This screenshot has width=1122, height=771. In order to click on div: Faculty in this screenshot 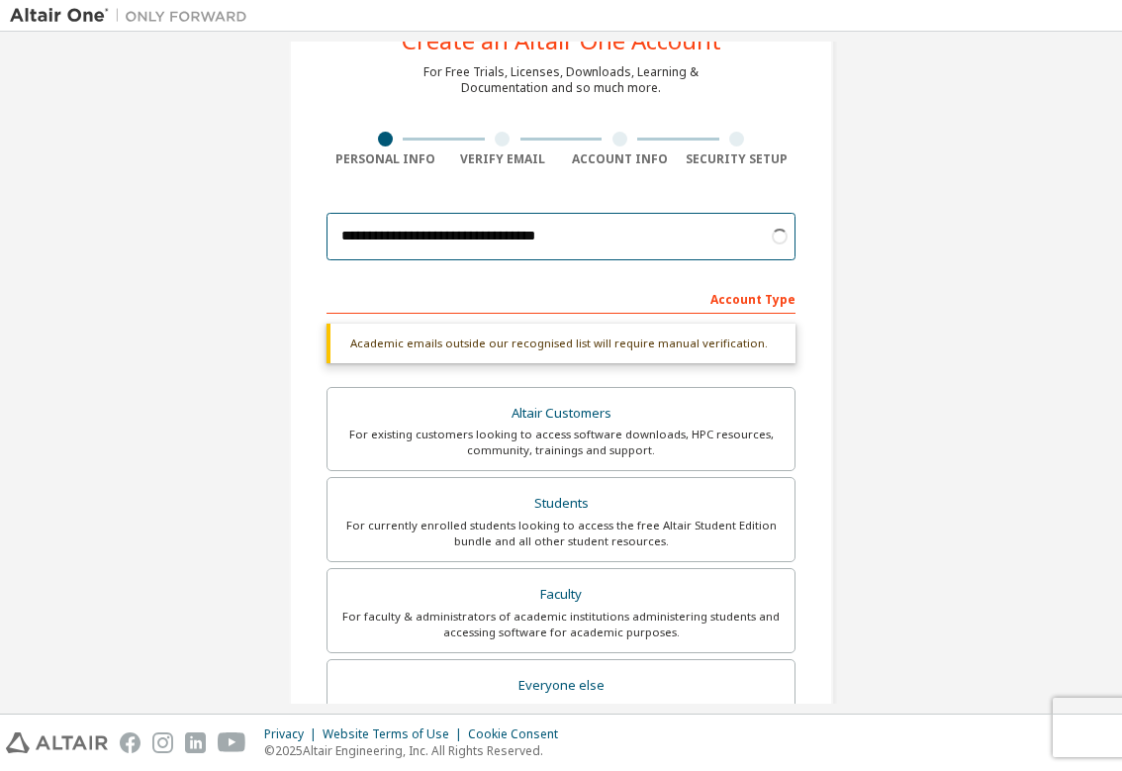, I will do `click(561, 595)`.